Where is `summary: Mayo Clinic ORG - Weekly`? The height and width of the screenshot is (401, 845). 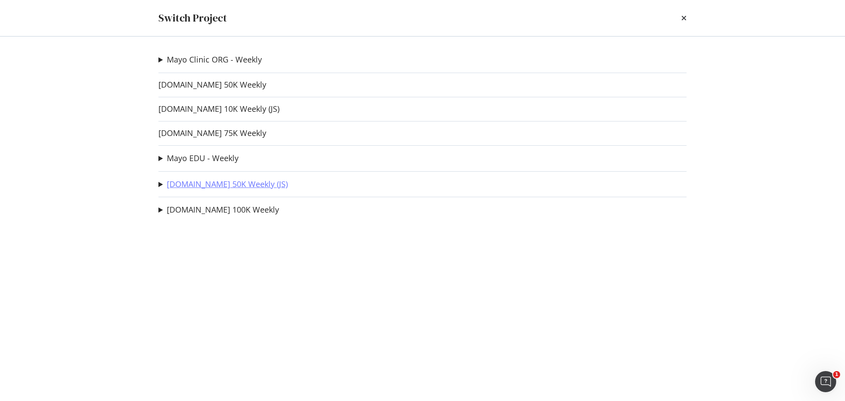 summary: Mayo Clinic ORG - Weekly is located at coordinates (210, 60).